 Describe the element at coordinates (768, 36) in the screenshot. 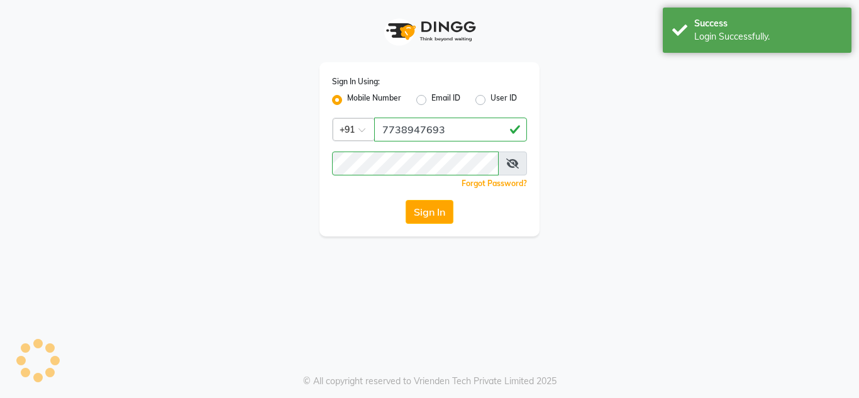

I see `div: Login Successfully.` at that location.